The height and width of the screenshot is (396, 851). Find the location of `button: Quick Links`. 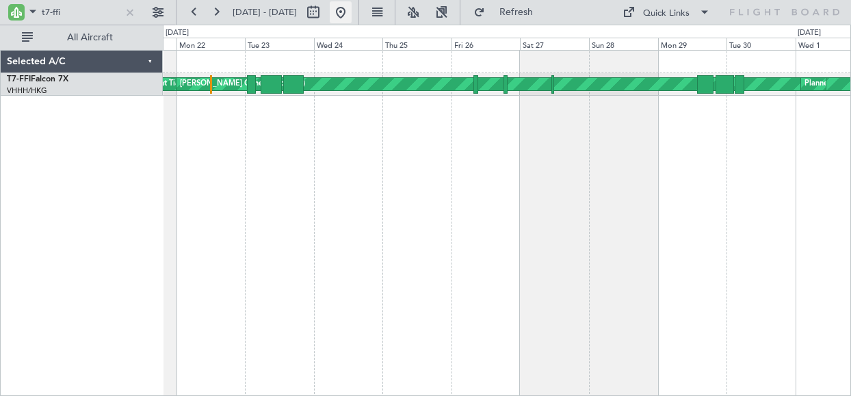

button: Quick Links is located at coordinates (666, 12).